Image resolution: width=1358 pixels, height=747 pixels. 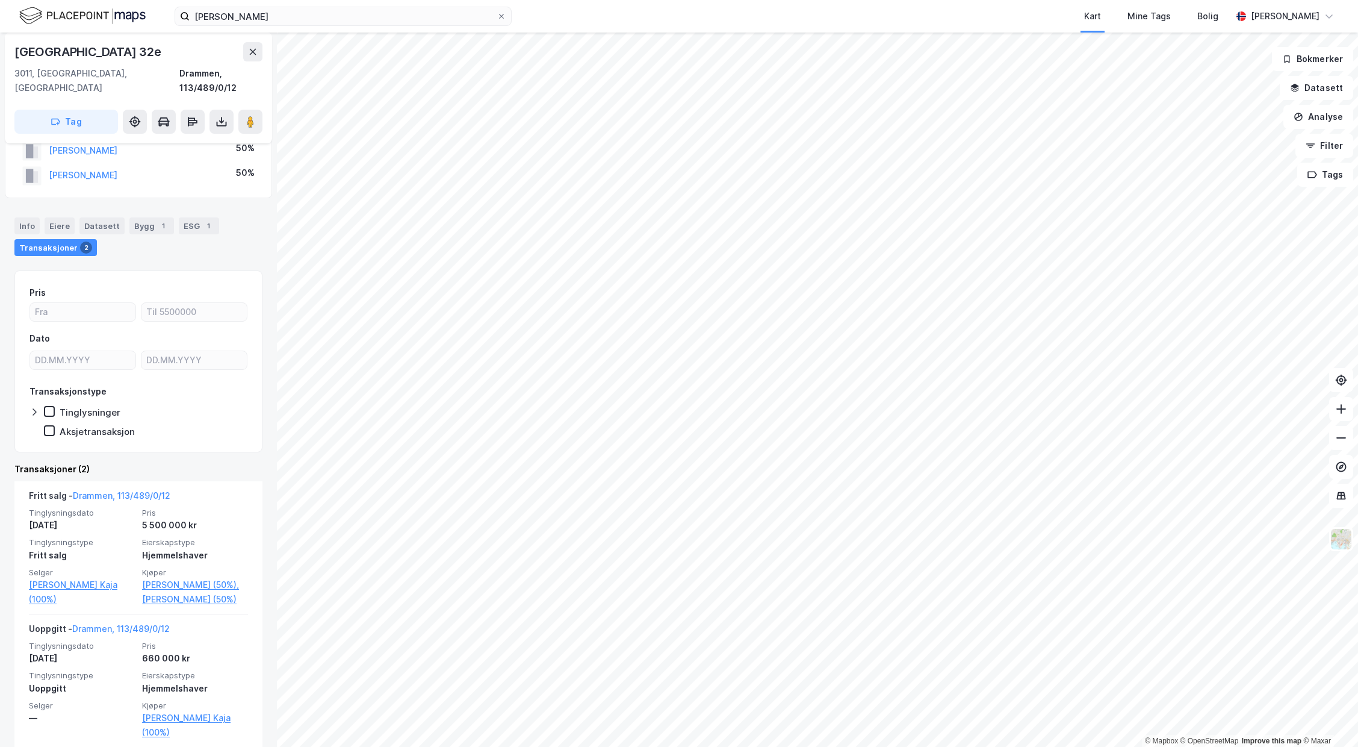 I want to click on div: 660 000 kr, so click(x=195, y=658).